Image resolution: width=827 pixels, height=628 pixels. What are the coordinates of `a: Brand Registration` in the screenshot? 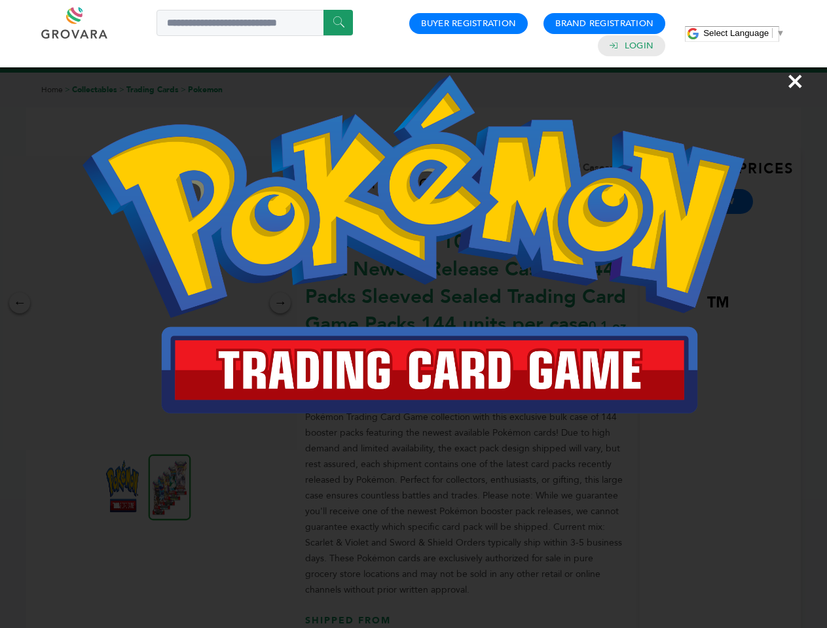 It's located at (604, 24).